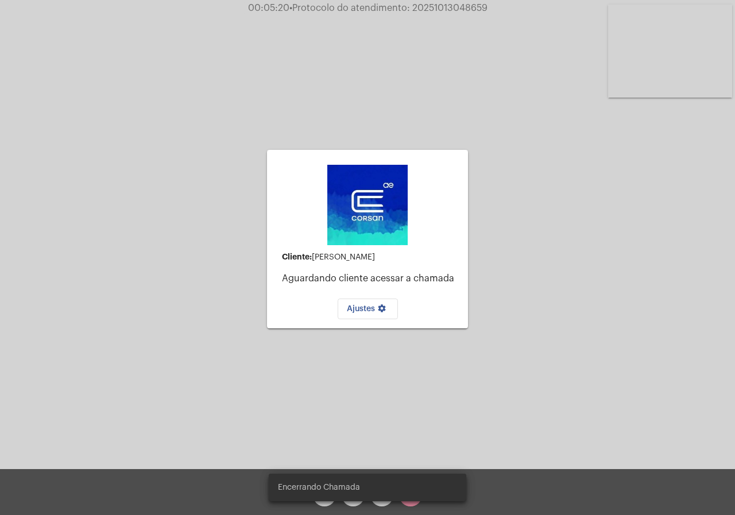  What do you see at coordinates (367, 309) in the screenshot?
I see `button: Ajustes` at bounding box center [367, 309].